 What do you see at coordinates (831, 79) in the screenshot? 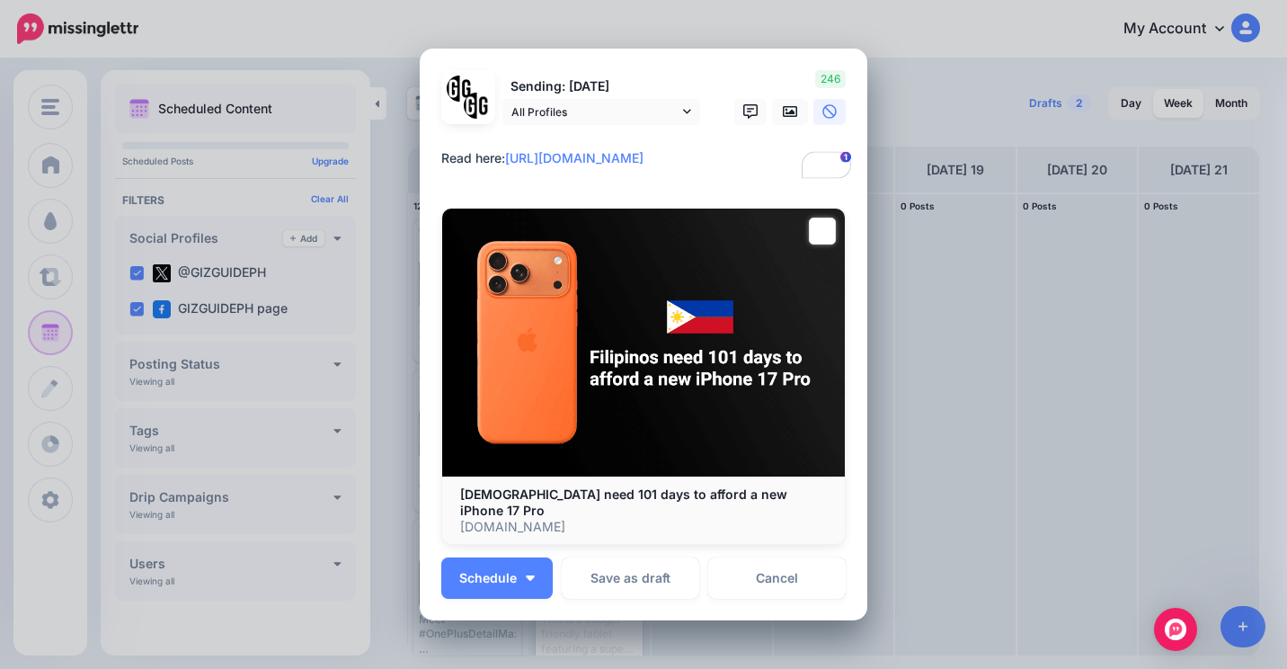
I see `span: 246` at bounding box center [831, 79].